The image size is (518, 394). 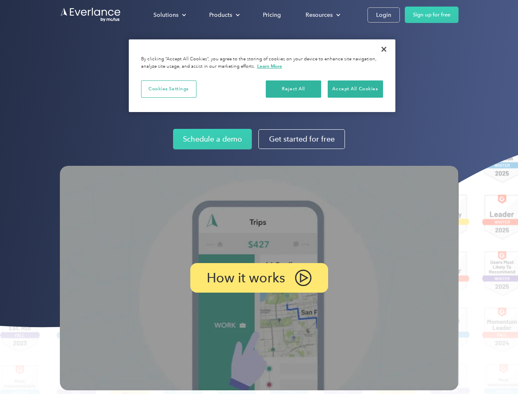 I want to click on a: Go to homepage, so click(x=91, y=15).